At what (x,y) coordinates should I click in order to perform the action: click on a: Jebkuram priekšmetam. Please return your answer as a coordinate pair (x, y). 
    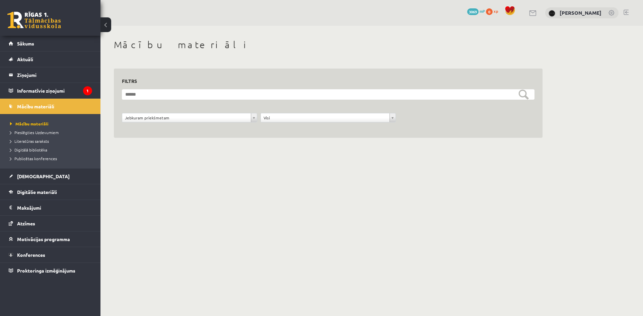
    Looking at the image, I should click on (190, 118).